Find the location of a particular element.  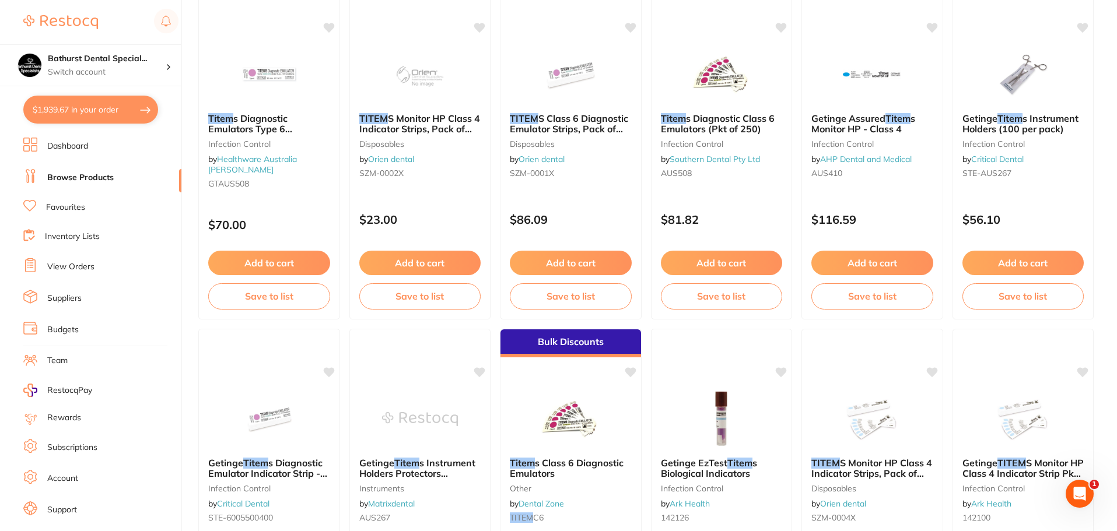

p: $86.09 is located at coordinates (571, 219).